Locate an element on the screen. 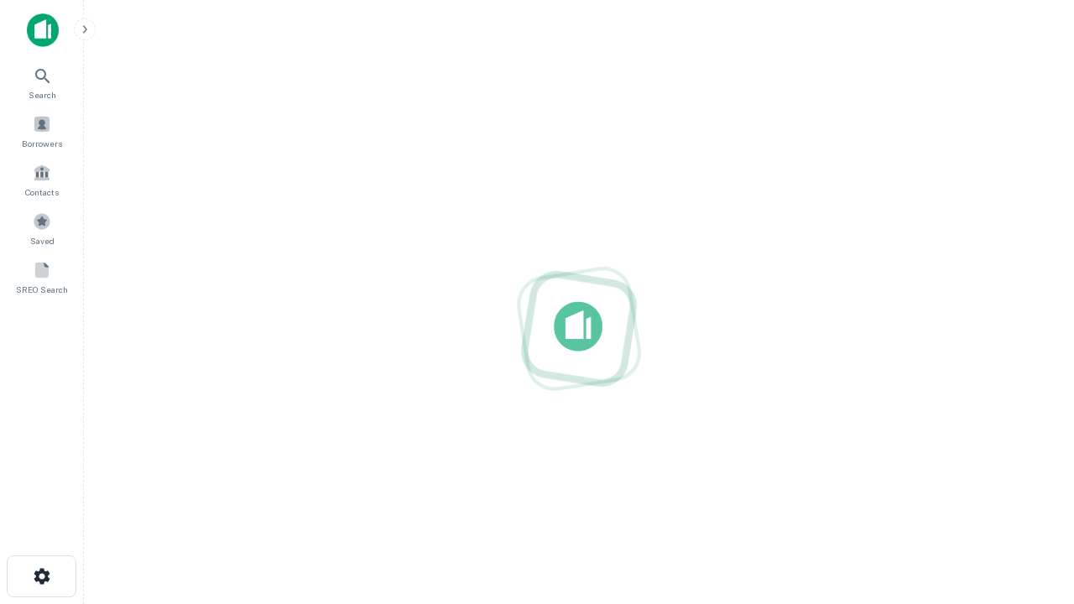 This screenshot has width=1074, height=604. a: SREO Search is located at coordinates (42, 277).